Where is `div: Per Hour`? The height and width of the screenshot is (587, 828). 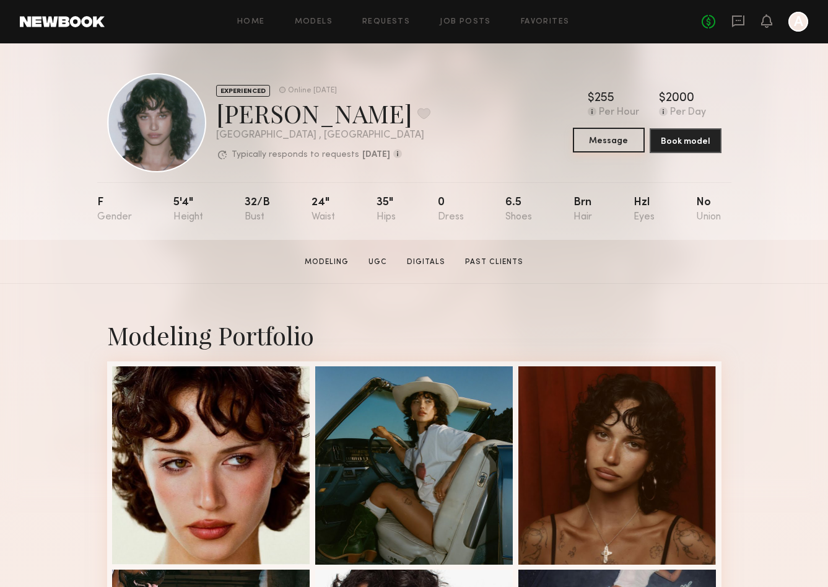
div: Per Hour is located at coordinates (619, 113).